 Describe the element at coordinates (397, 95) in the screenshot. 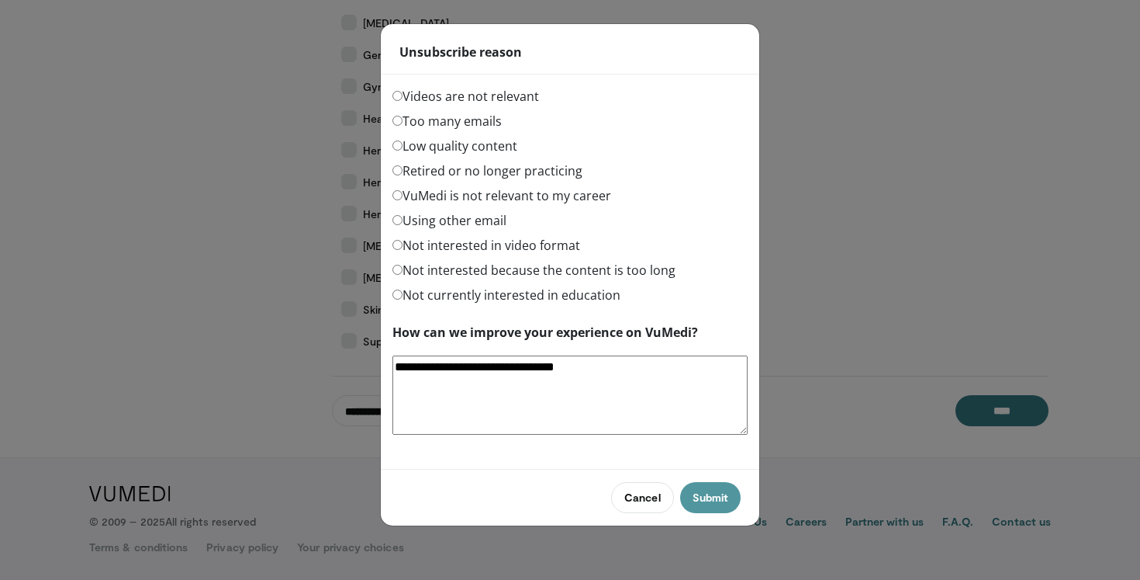

I see `input: Videos are not relevant` at that location.